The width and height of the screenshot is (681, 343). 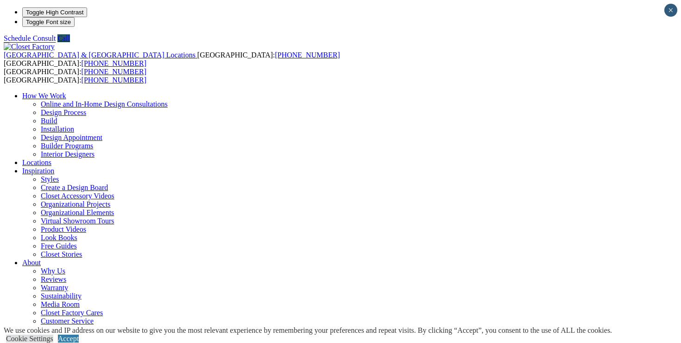 What do you see at coordinates (57, 129) in the screenshot?
I see `a: Installation` at bounding box center [57, 129].